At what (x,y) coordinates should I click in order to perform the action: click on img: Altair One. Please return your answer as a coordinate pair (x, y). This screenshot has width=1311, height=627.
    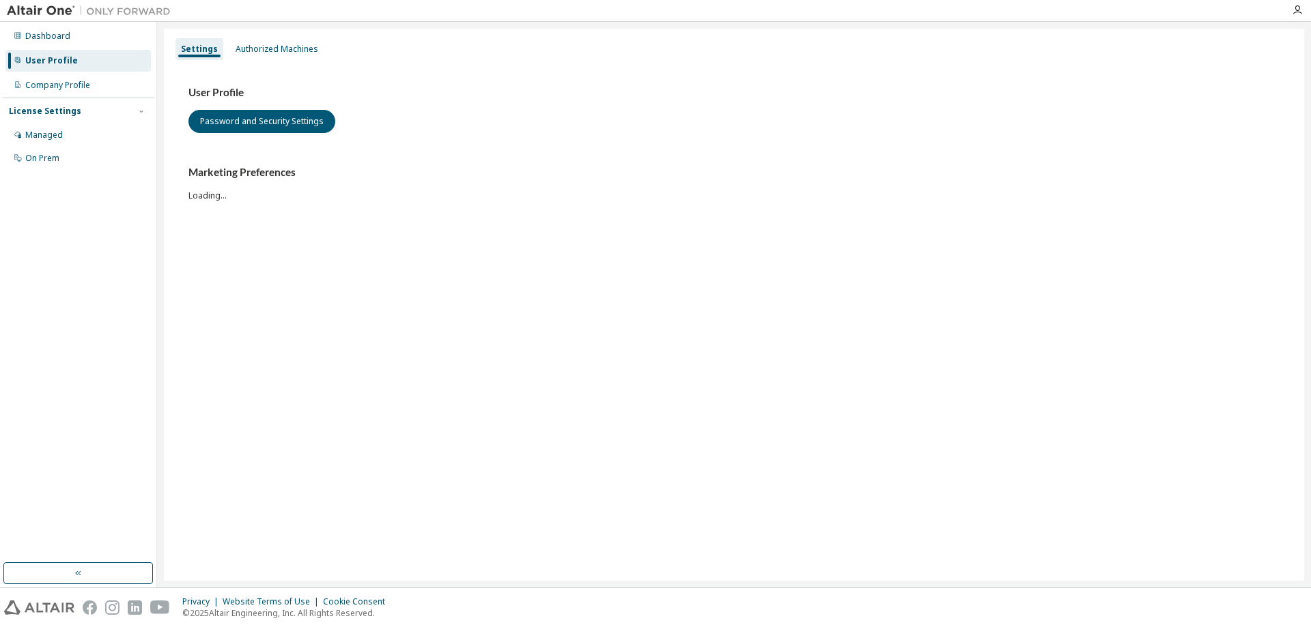
    Looking at the image, I should click on (92, 11).